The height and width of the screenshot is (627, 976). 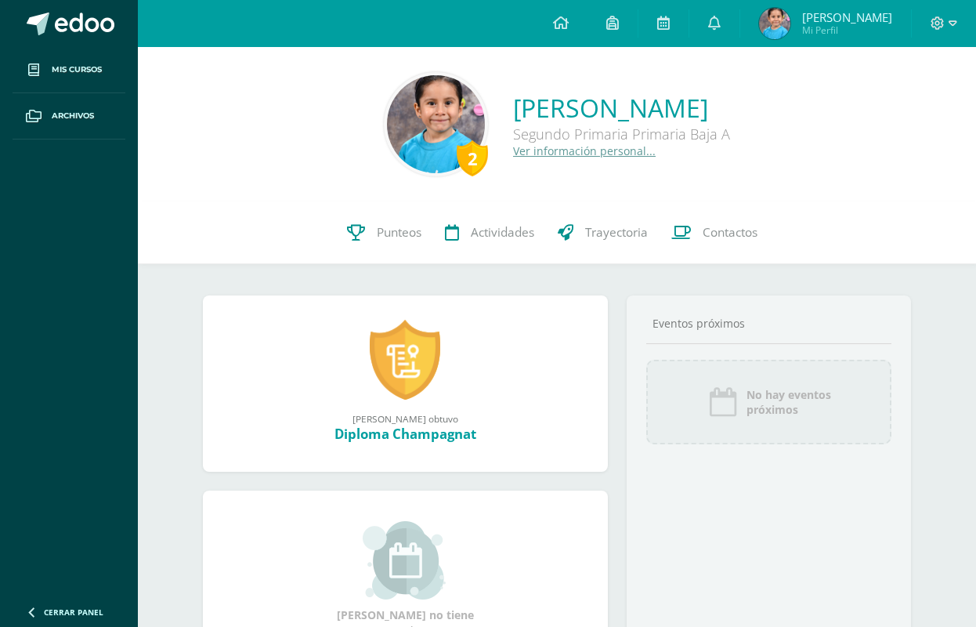 I want to click on span: Actividades, so click(x=502, y=232).